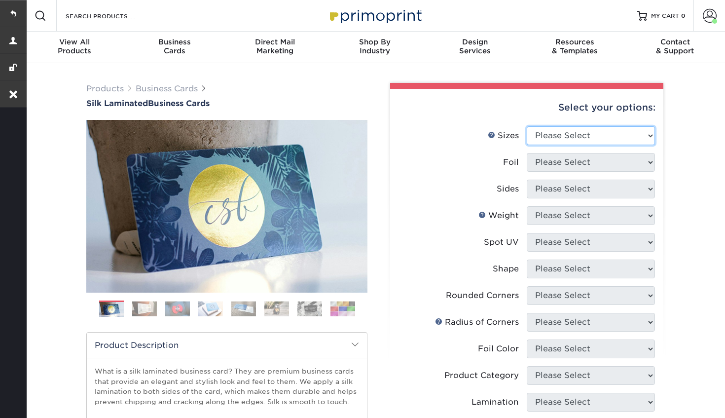 The width and height of the screenshot is (725, 418). Describe the element at coordinates (375, 42) in the screenshot. I see `span: Shop By` at that location.